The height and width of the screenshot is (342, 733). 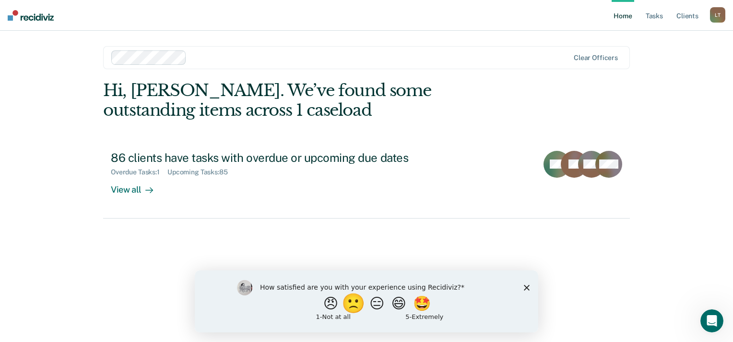 I want to click on button: LT, so click(x=718, y=15).